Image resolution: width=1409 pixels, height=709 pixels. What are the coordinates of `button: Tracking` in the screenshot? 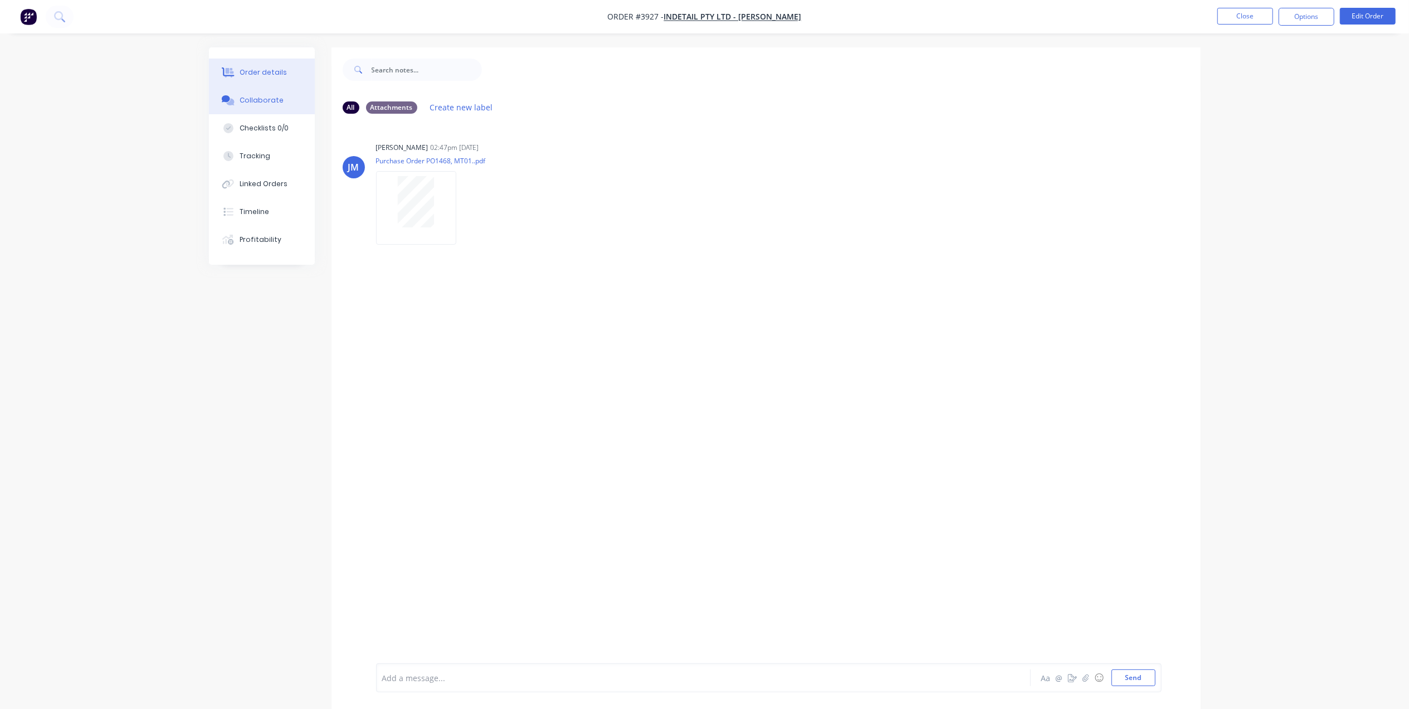 It's located at (262, 156).